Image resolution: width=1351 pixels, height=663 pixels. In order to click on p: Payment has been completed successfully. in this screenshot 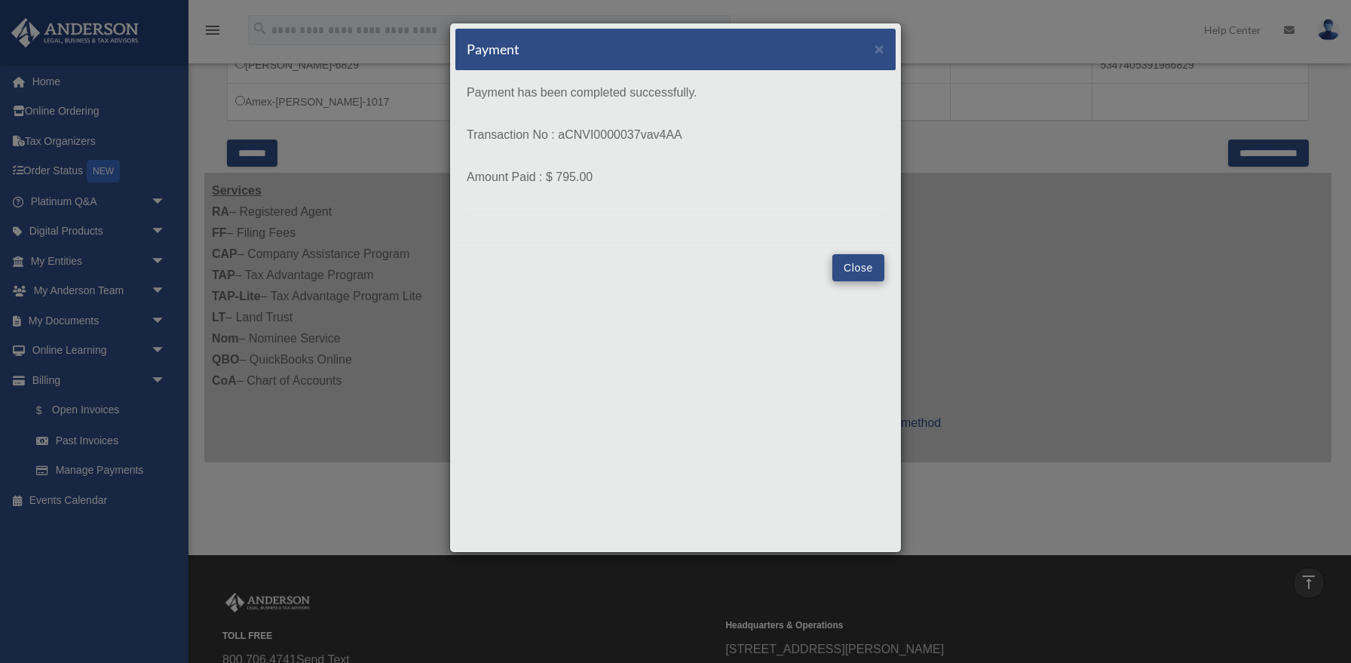, I will do `click(675, 93)`.